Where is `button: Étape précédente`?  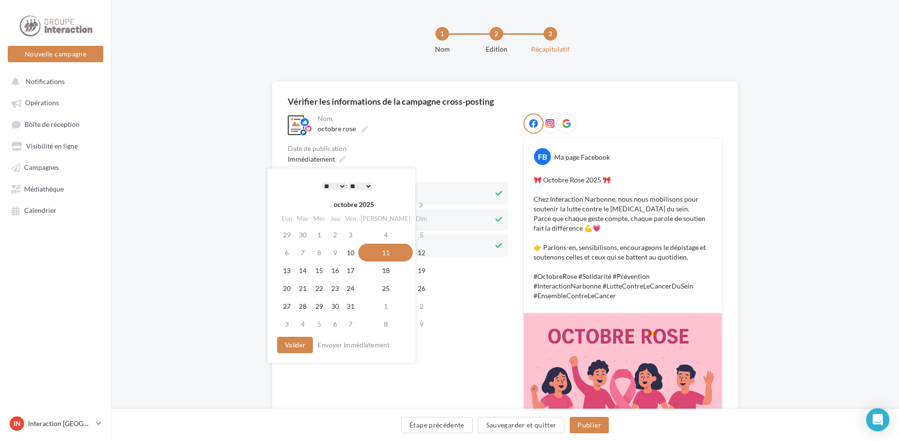 button: Étape précédente is located at coordinates (437, 425).